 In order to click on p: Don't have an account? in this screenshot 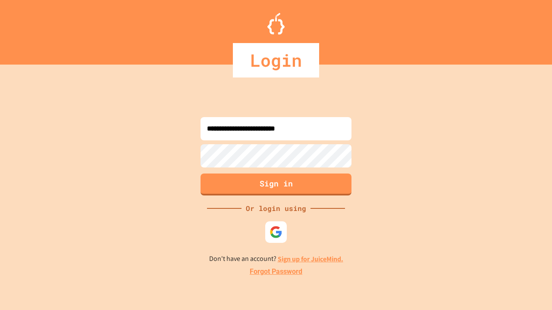, I will do `click(276, 259)`.